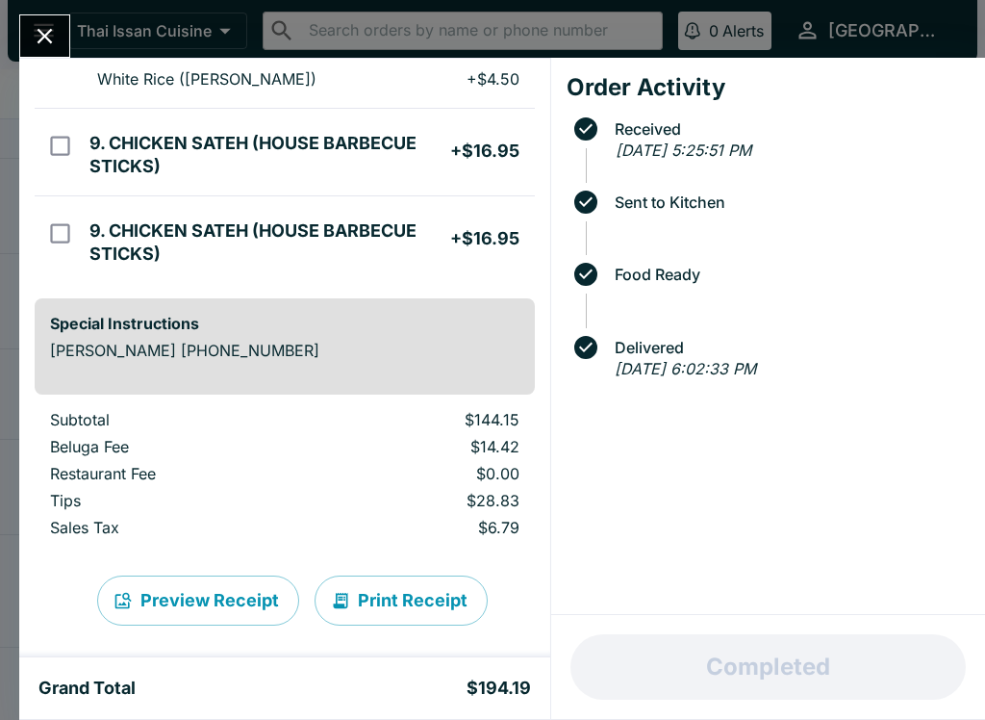  Describe the element at coordinates (44, 36) in the screenshot. I see `button: Close` at that location.